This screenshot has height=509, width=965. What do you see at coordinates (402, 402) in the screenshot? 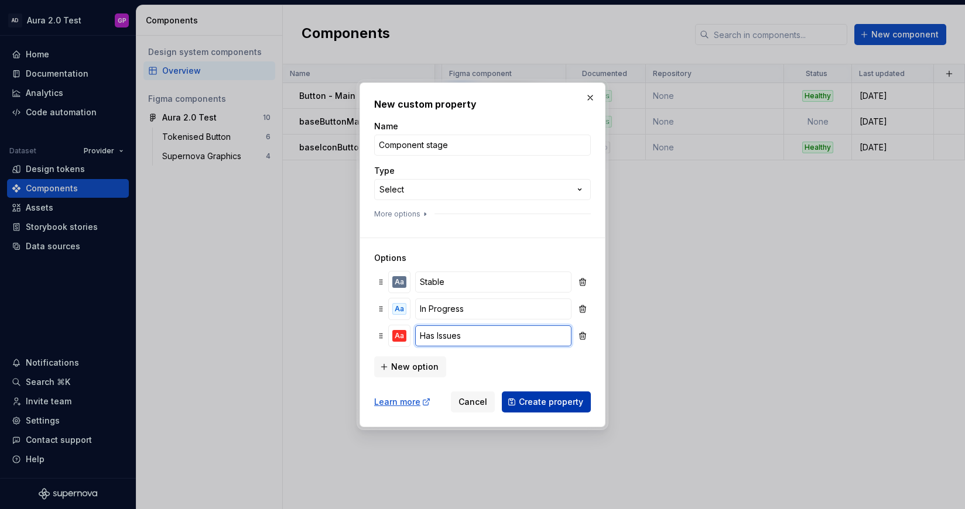
I see `a: Learn more` at bounding box center [402, 402].